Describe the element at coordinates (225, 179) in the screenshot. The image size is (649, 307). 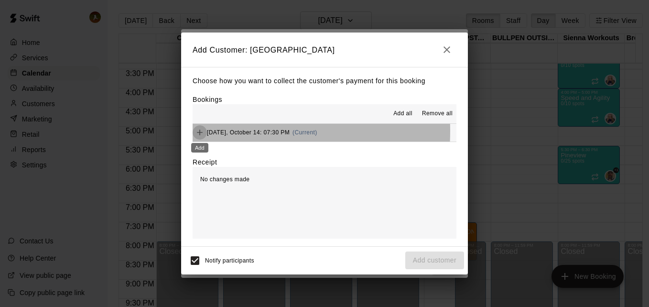
I see `span: No changes made` at that location.